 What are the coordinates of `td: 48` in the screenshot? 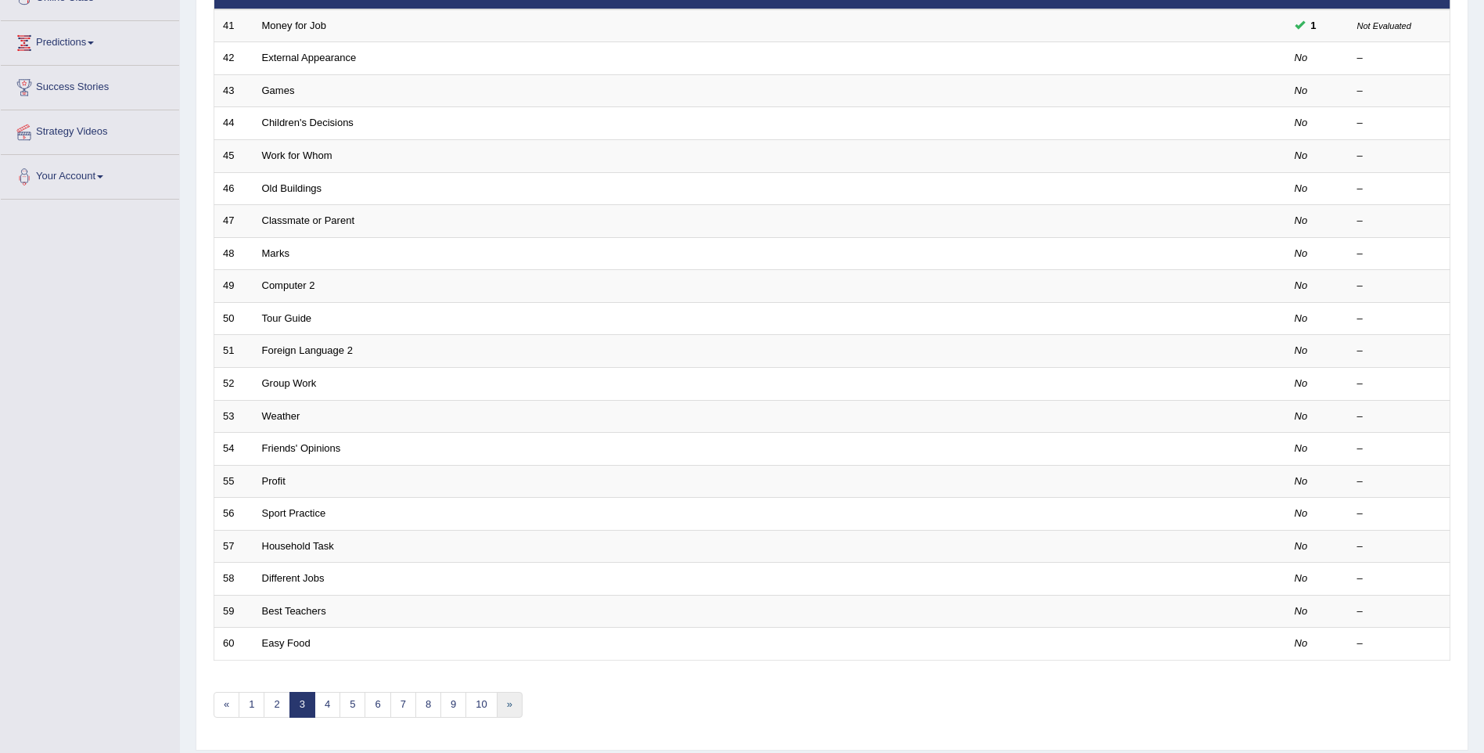 It's located at (234, 253).